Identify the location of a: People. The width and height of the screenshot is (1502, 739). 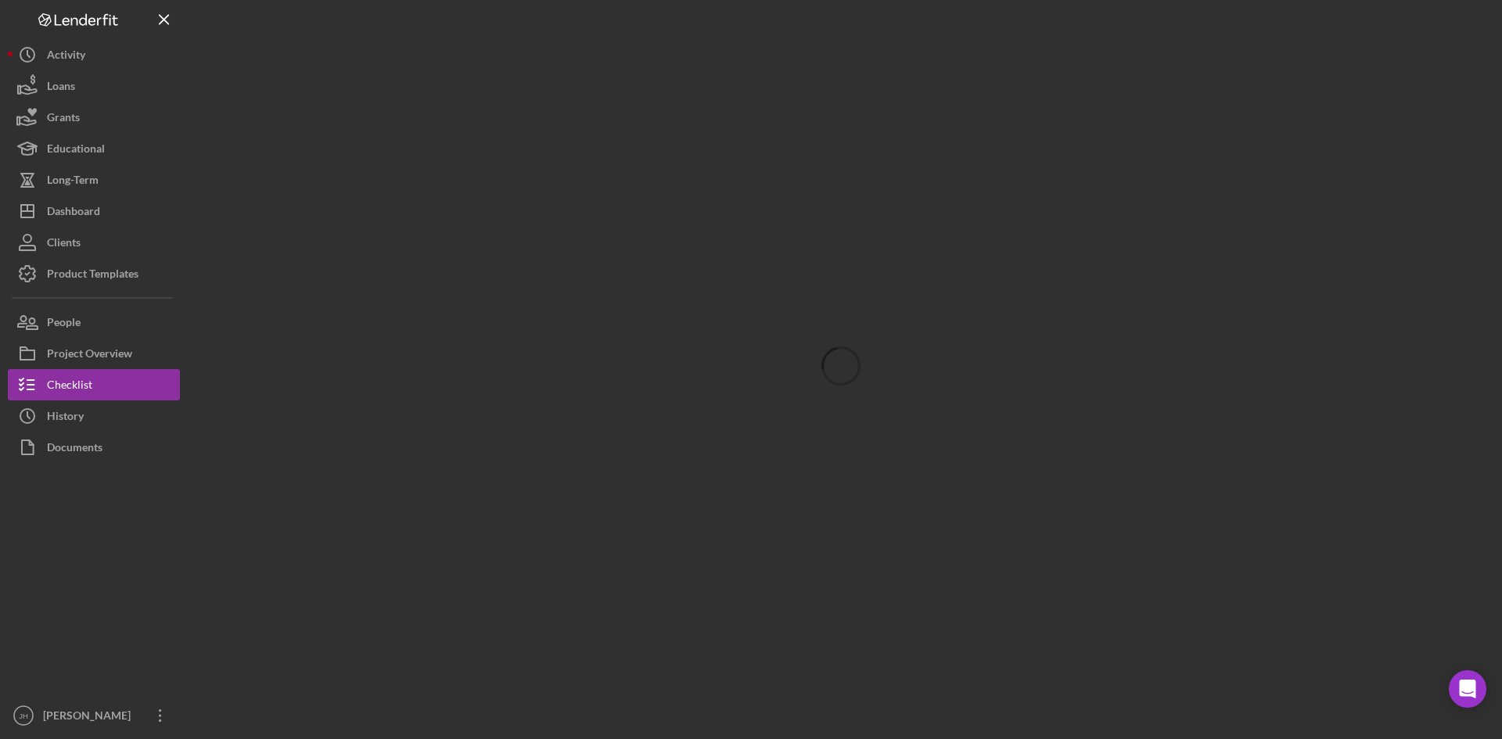
(94, 322).